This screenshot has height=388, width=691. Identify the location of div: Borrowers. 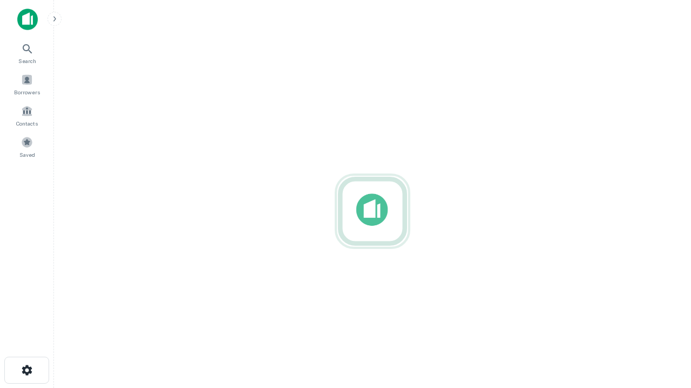
(27, 84).